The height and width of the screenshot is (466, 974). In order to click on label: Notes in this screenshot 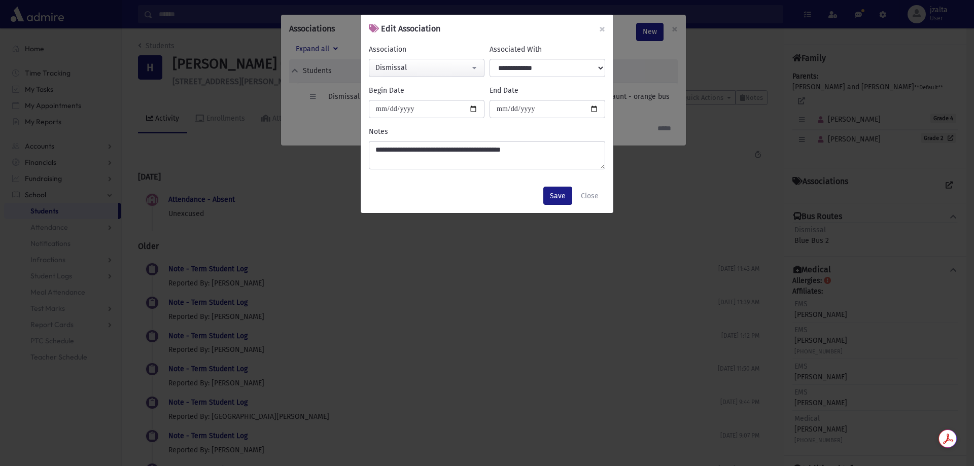, I will do `click(379, 131)`.